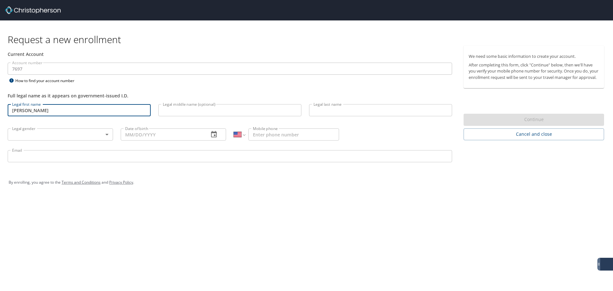 The height and width of the screenshot is (291, 613). Describe the element at coordinates (534, 71) in the screenshot. I see `p: After completing this form, click "Continue" below, then we'll have you verify your mobile phone ...` at that location.